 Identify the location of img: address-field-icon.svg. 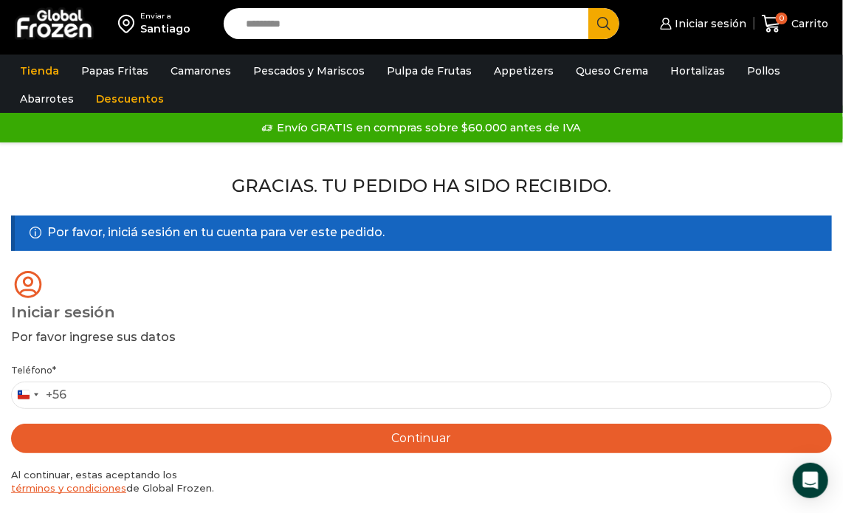
(129, 24).